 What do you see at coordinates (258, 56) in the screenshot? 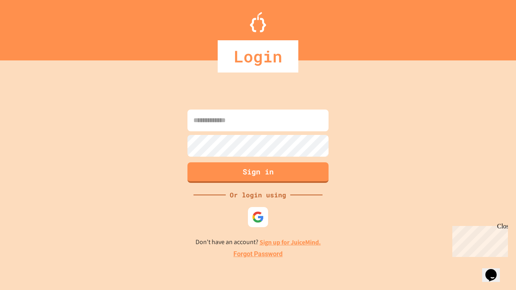
I see `div: Login` at bounding box center [258, 56].